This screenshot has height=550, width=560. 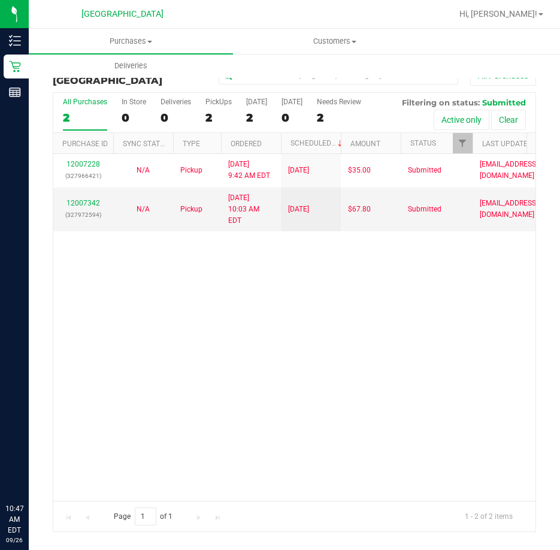 I want to click on inline-svg: Retail, so click(x=15, y=67).